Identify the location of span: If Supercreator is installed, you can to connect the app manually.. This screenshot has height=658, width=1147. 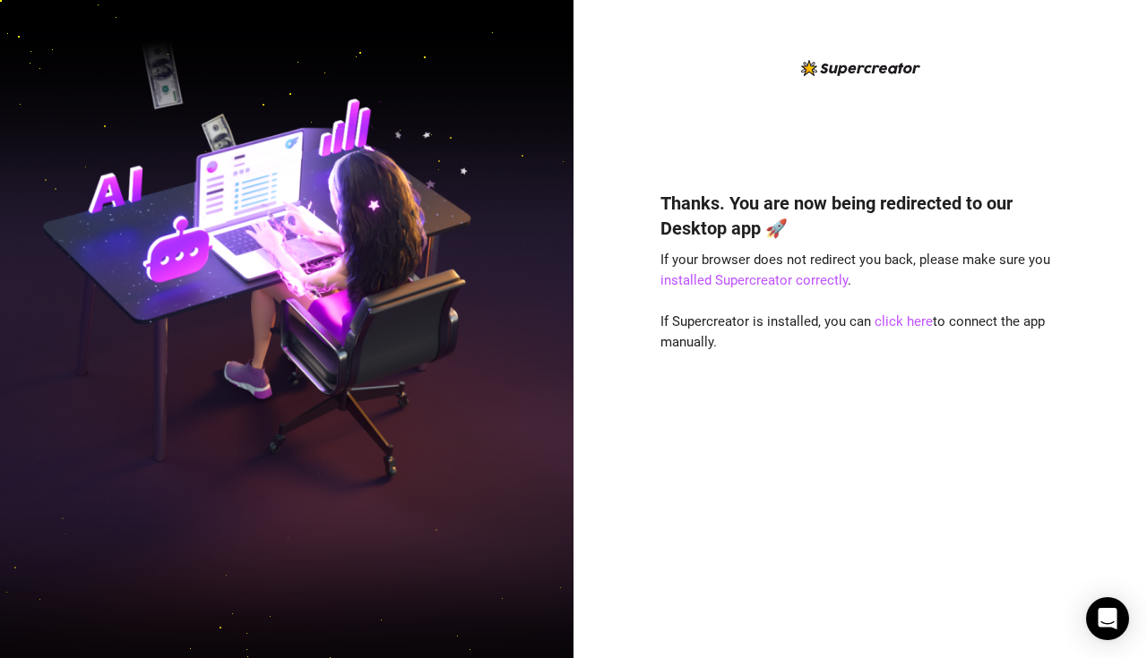
(852, 332).